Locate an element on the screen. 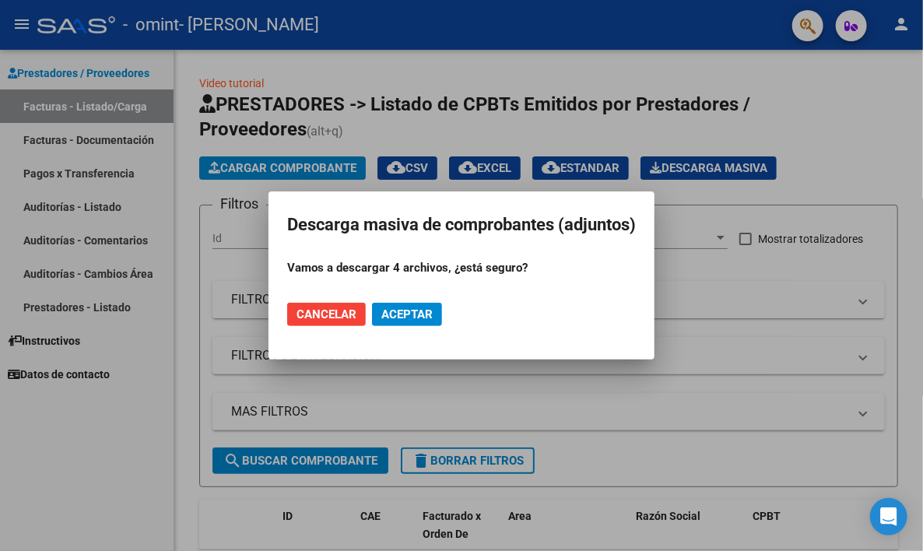 The height and width of the screenshot is (551, 923). span: Cancelar is located at coordinates (326, 314).